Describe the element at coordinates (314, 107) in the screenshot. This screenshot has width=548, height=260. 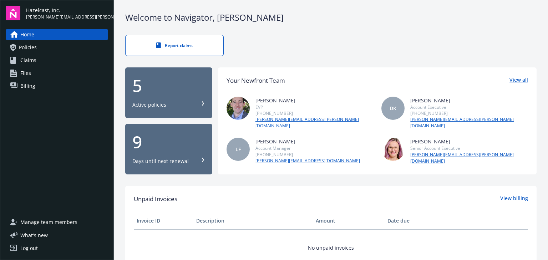
I see `div: EVP` at that location.